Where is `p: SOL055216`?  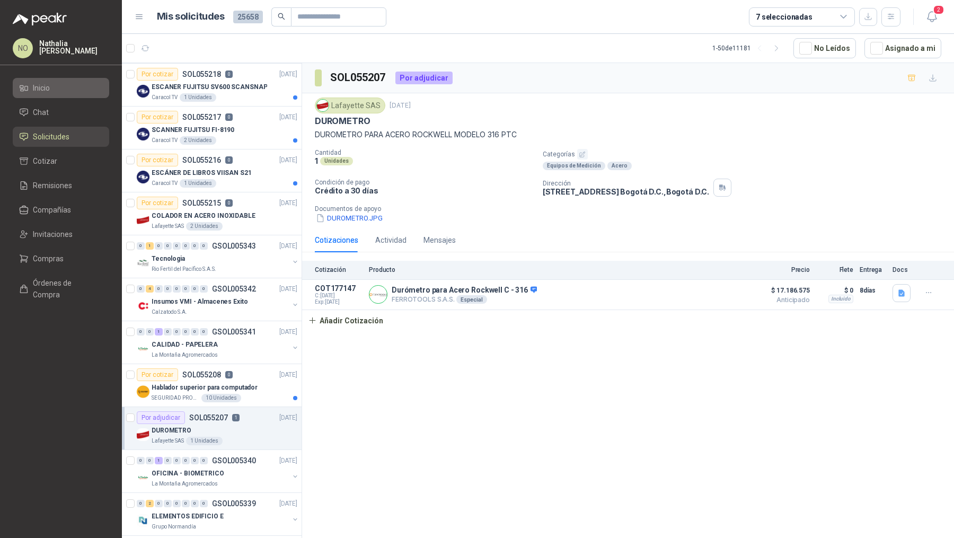
p: SOL055216 is located at coordinates (201, 160).